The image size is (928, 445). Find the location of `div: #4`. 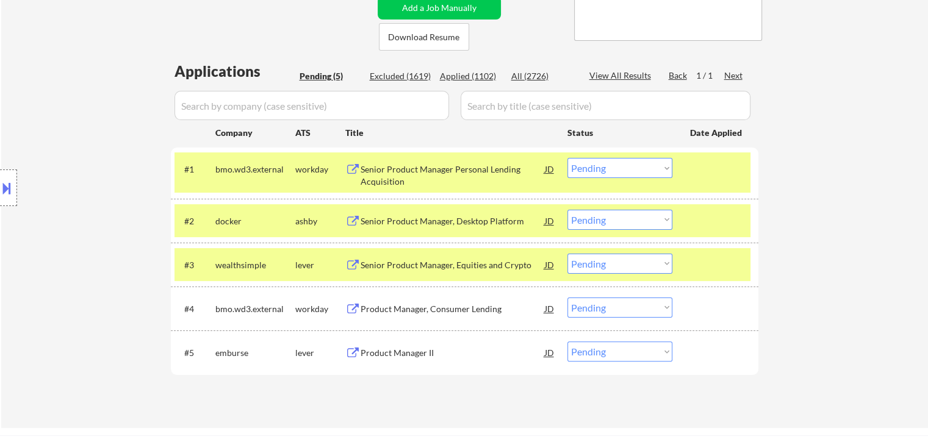

div: #4 is located at coordinates (195, 309).